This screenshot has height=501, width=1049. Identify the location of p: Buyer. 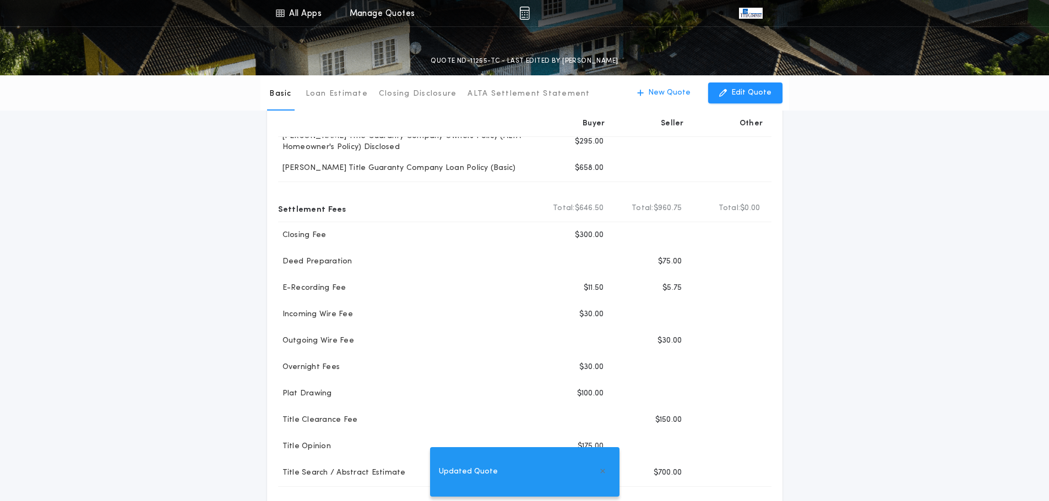
(593, 124).